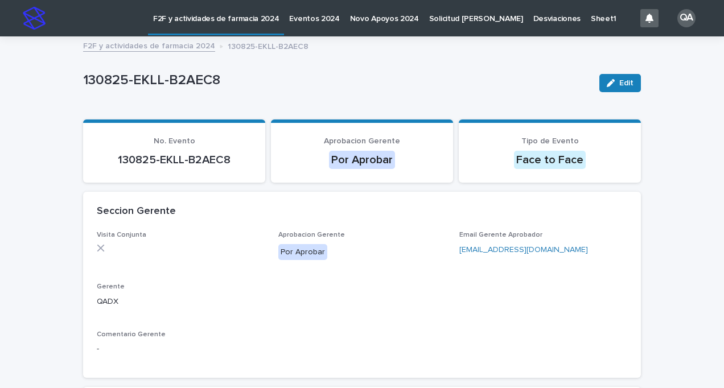 The height and width of the screenshot is (388, 724). What do you see at coordinates (687, 18) in the screenshot?
I see `div: QA` at bounding box center [687, 18].